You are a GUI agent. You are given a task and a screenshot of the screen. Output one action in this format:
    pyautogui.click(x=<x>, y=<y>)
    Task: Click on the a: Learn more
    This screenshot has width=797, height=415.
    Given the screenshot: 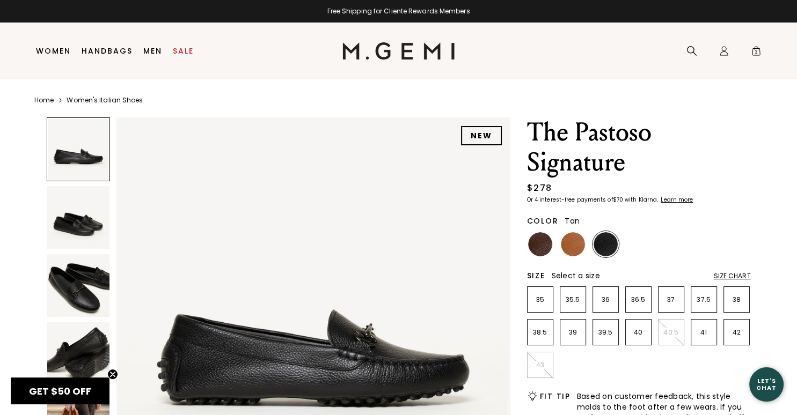 What is the action you would take?
    pyautogui.click(x=676, y=200)
    